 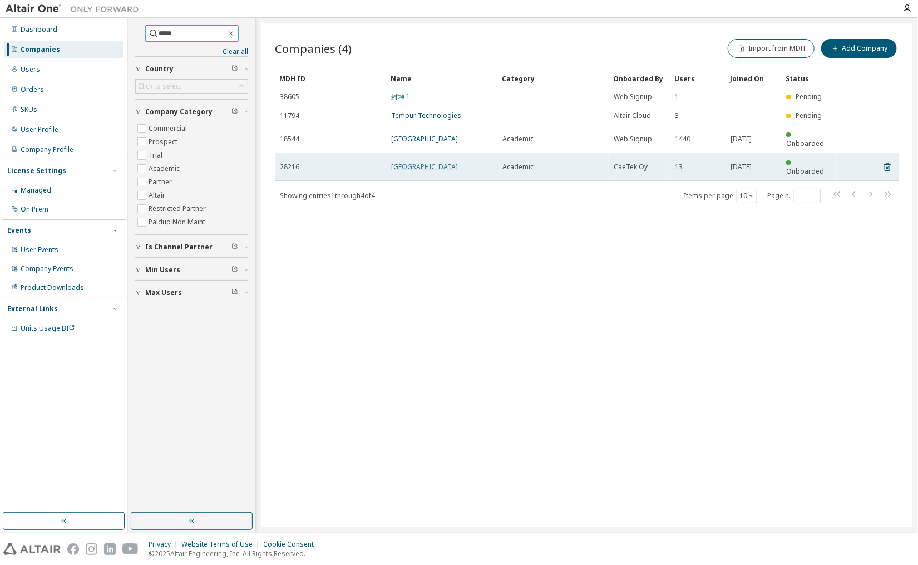 What do you see at coordinates (32, 90) in the screenshot?
I see `div: Orders` at bounding box center [32, 90].